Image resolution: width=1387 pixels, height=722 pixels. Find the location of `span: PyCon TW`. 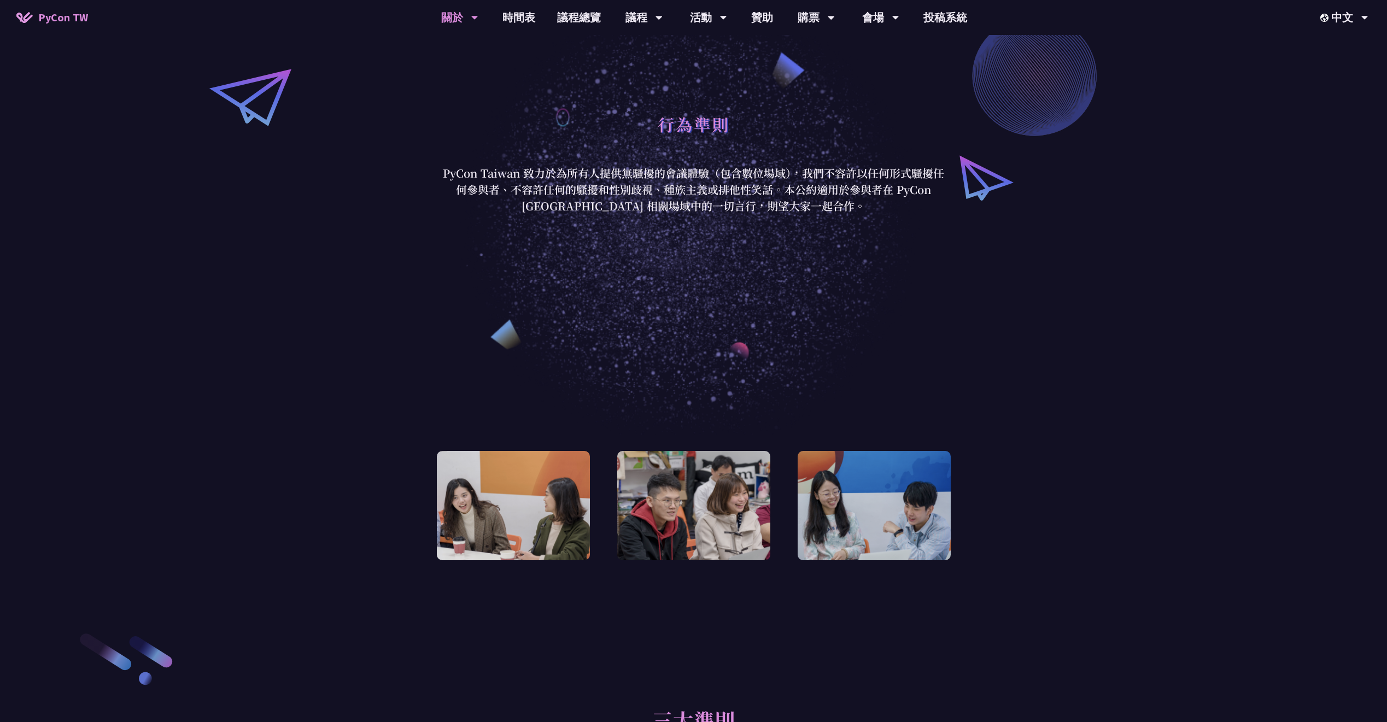

span: PyCon TW is located at coordinates (63, 17).